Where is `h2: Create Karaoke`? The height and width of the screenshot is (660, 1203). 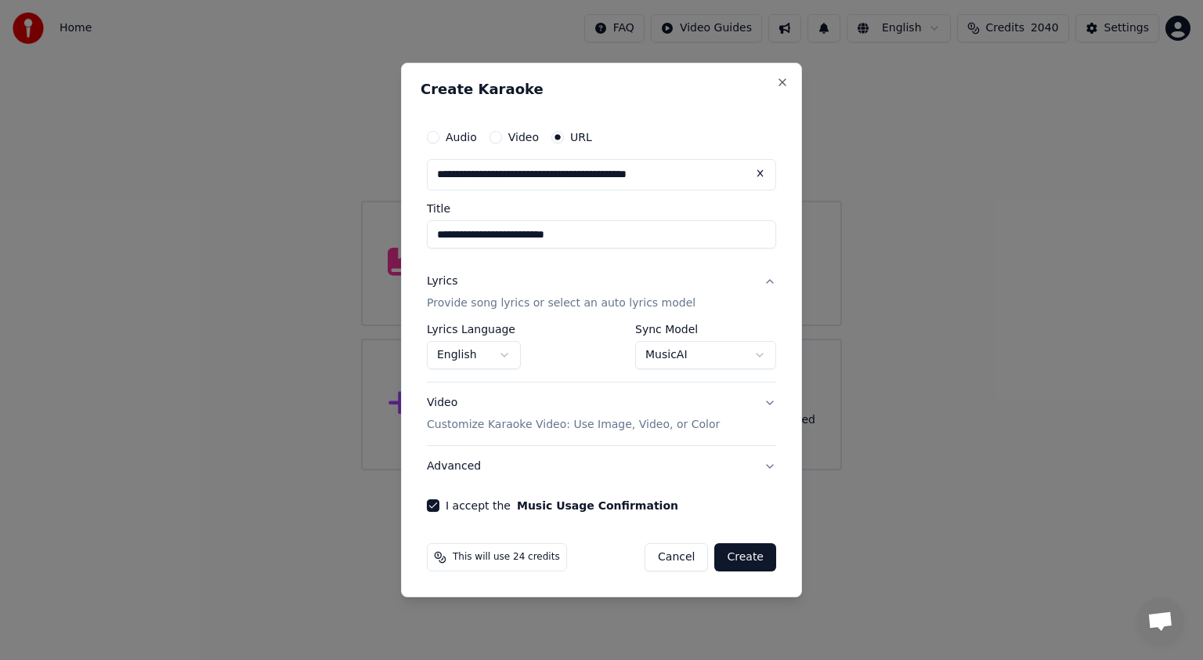 h2: Create Karaoke is located at coordinates (602, 89).